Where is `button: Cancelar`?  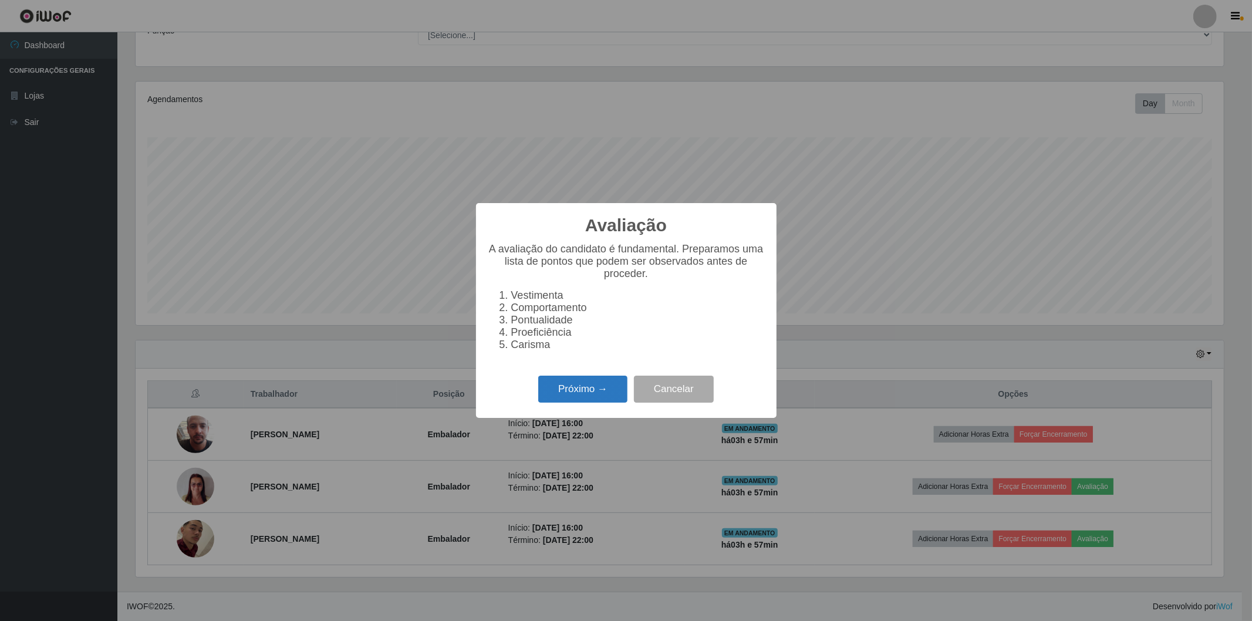 button: Cancelar is located at coordinates (674, 389).